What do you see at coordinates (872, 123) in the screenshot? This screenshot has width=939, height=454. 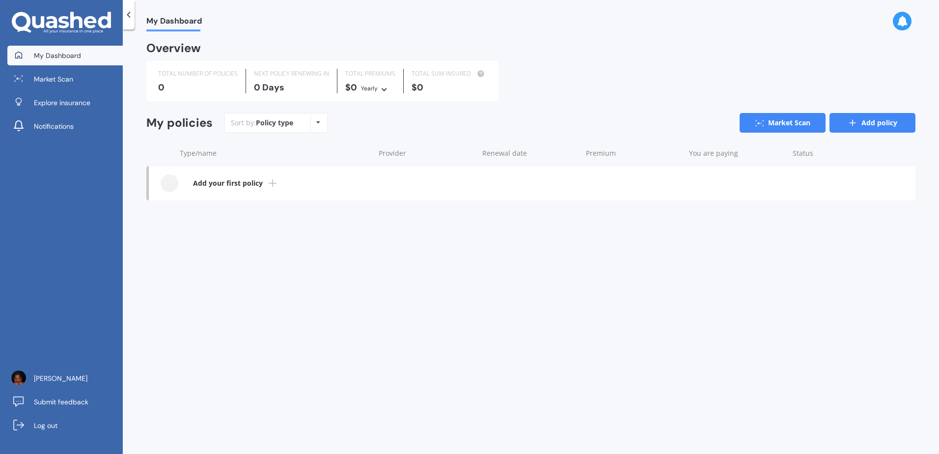 I see `a: Add policy` at bounding box center [872, 123].